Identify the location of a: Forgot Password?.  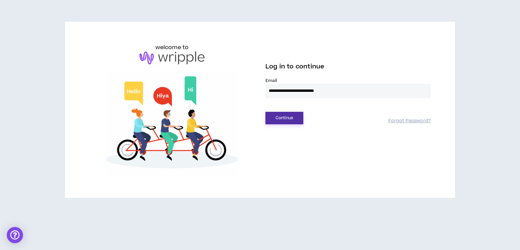
(409, 121).